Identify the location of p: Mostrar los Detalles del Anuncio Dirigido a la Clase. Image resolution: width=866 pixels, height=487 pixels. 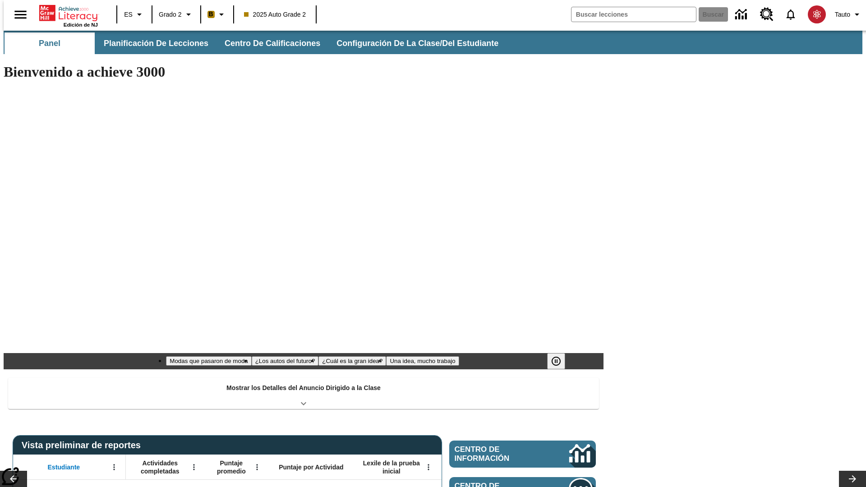
(304, 388).